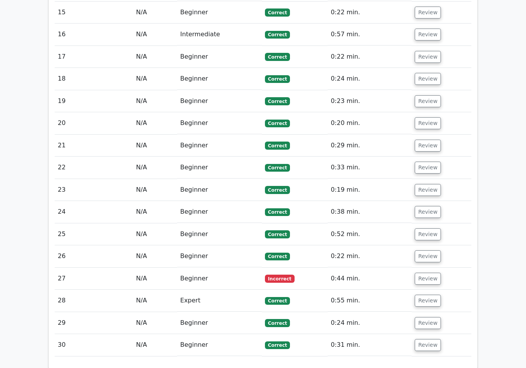 This screenshot has height=368, width=526. What do you see at coordinates (370, 345) in the screenshot?
I see `td: 0:31 min.` at bounding box center [370, 345].